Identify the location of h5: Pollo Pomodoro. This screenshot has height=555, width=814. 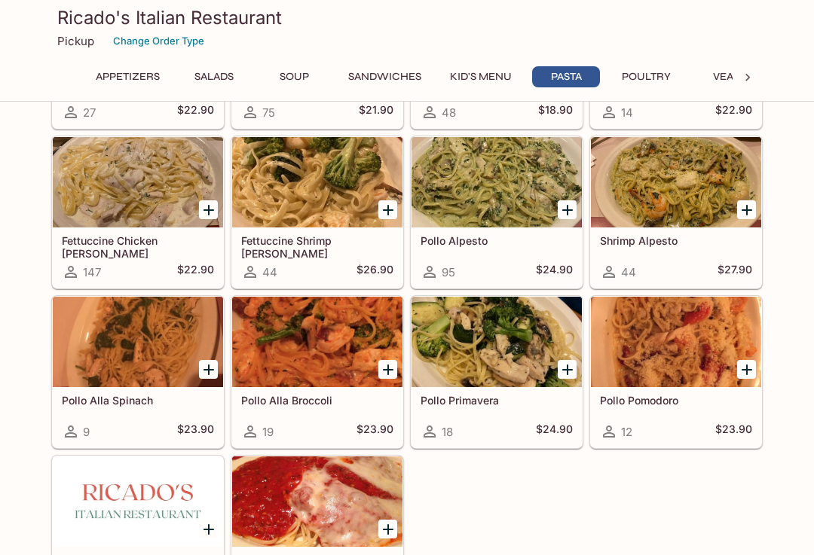
(676, 400).